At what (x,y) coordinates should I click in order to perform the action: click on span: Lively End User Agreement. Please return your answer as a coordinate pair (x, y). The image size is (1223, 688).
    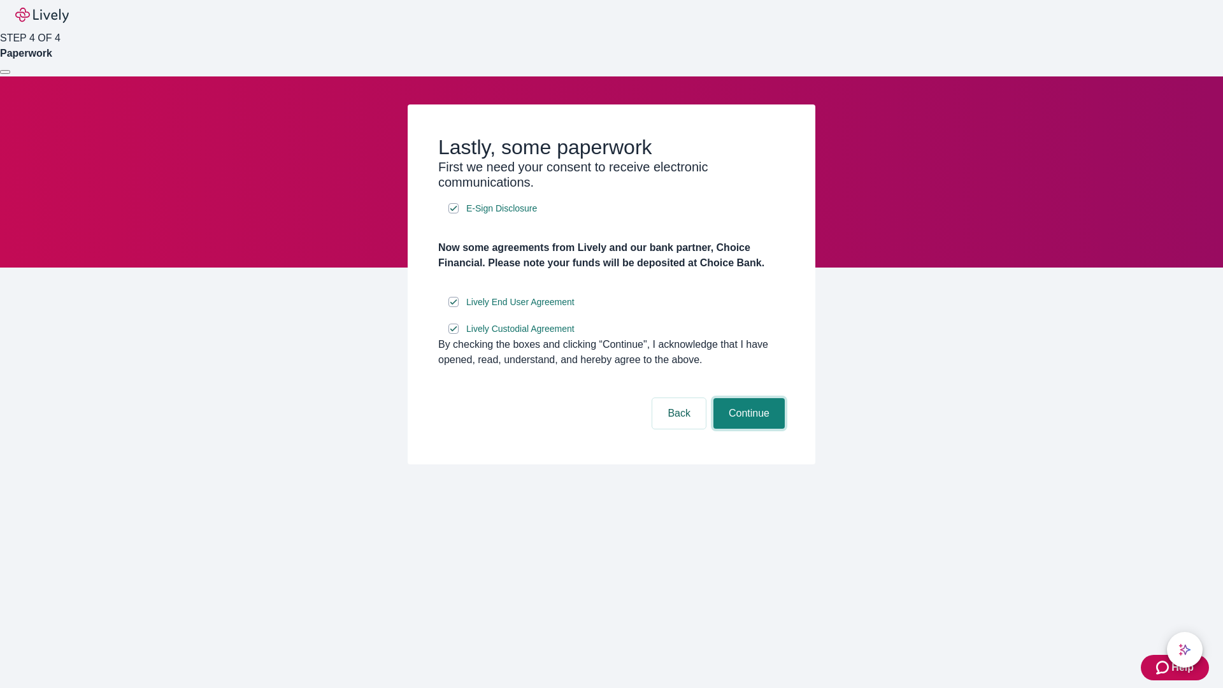
    Looking at the image, I should click on (521, 302).